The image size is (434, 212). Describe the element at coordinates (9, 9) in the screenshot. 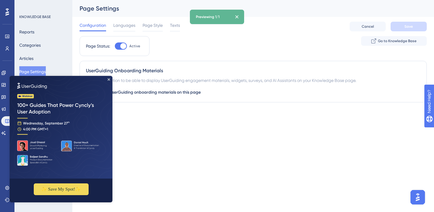

I see `button: Open AI Assistant Launcher` at that location.